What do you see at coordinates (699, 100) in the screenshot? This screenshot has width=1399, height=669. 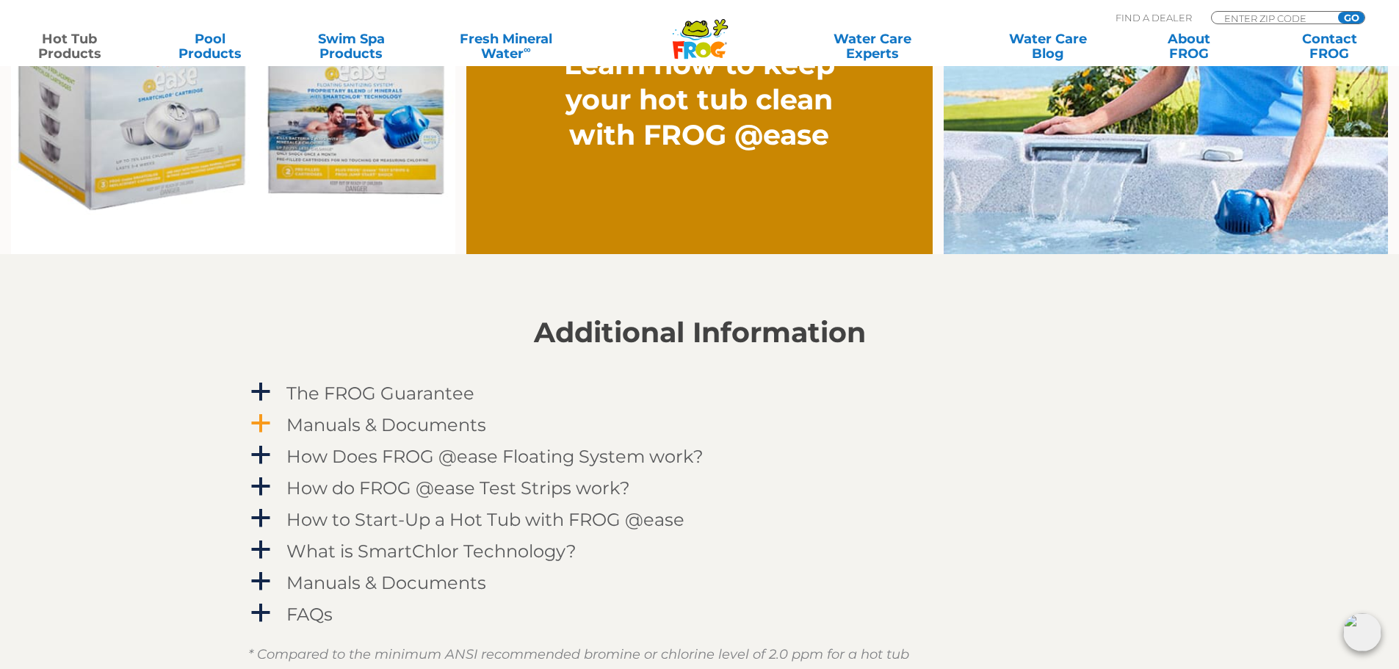 I see `h2: Learn how to keep your hot tub clean with FROG @ease` at bounding box center [699, 100].